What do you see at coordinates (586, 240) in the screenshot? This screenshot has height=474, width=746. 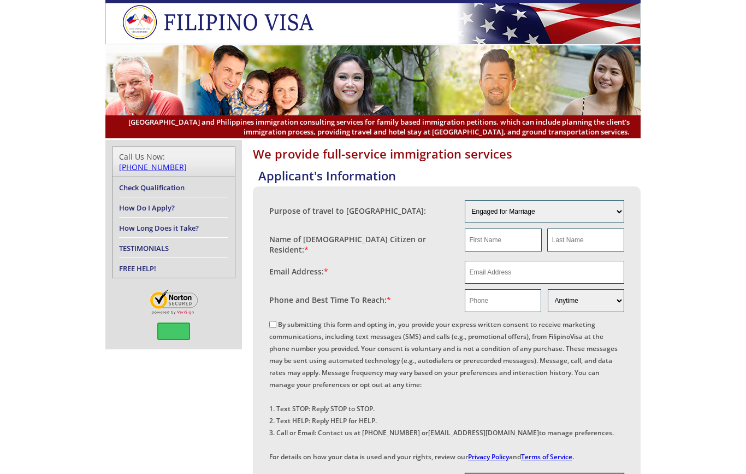 I see `input: Last Name` at bounding box center [586, 240].